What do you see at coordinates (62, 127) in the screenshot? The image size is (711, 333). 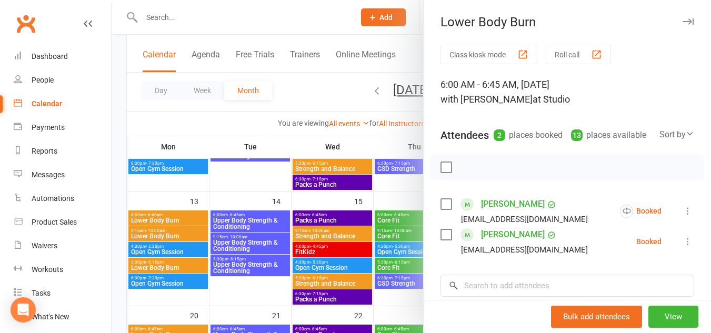 I see `a: Payments` at bounding box center [62, 127].